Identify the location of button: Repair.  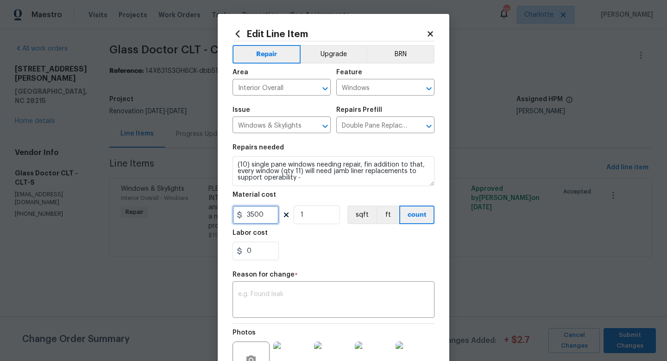
(266, 54).